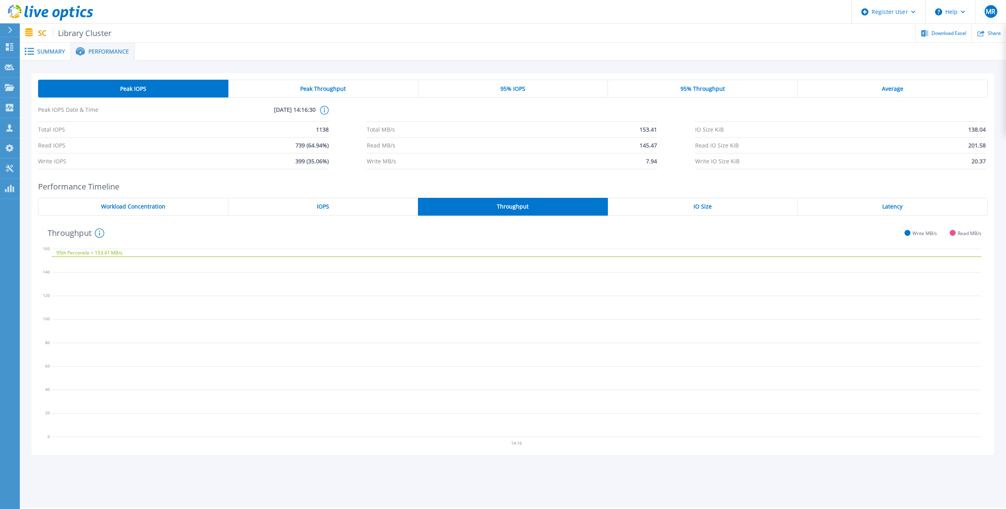  Describe the element at coordinates (977, 145) in the screenshot. I see `span: 201.58` at that location.